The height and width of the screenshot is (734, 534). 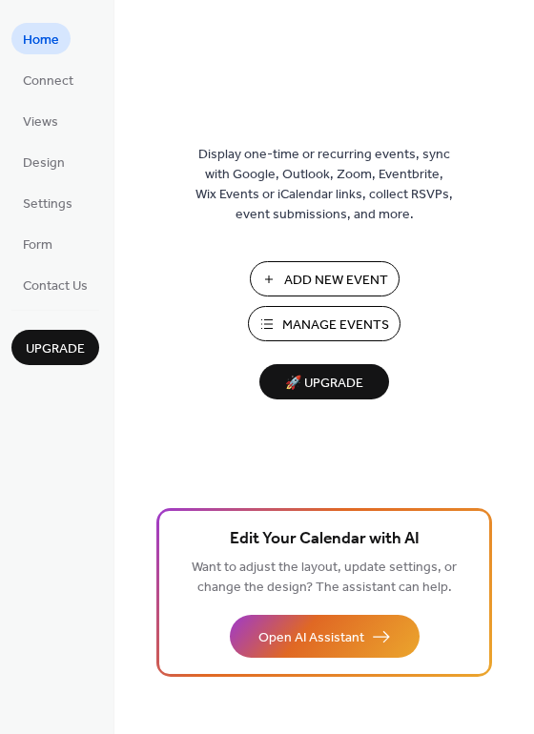 I want to click on a: Settings, so click(x=48, y=202).